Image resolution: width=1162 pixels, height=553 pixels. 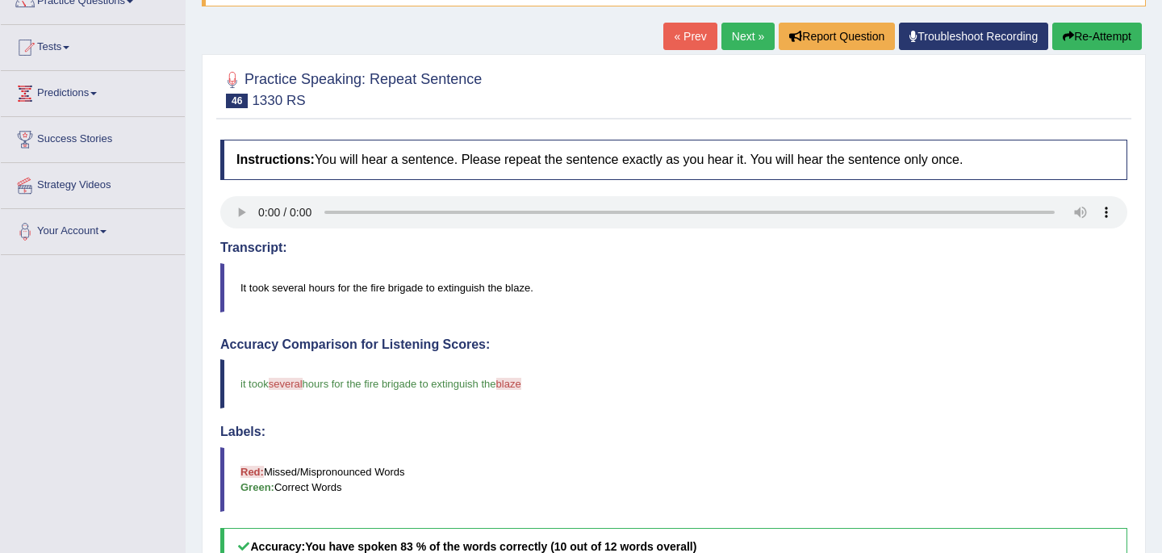 I want to click on h4: Transcript:, so click(x=674, y=248).